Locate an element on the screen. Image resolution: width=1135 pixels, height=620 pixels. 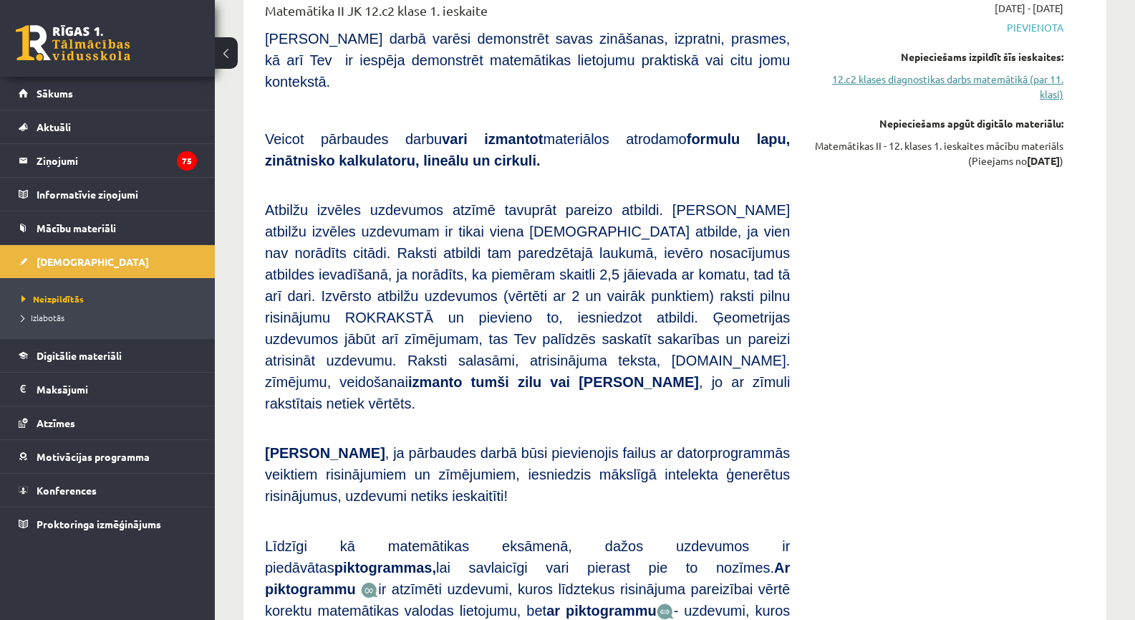
legend: Informatīvie ziņojumi is located at coordinates (117, 194).